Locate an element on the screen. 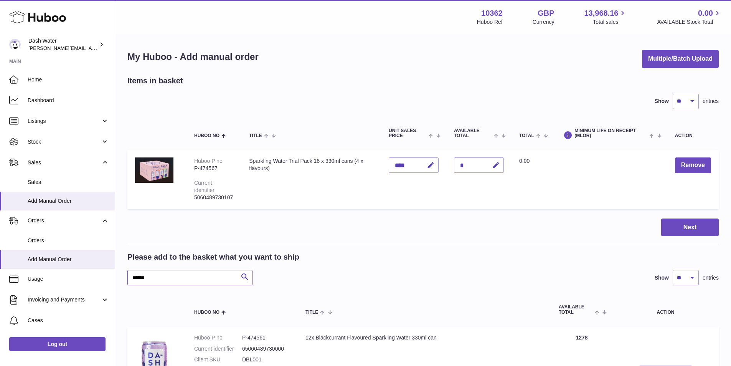 Image resolution: width=731 pixels, height=366 pixels. div: Huboo Ref is located at coordinates (490, 22).